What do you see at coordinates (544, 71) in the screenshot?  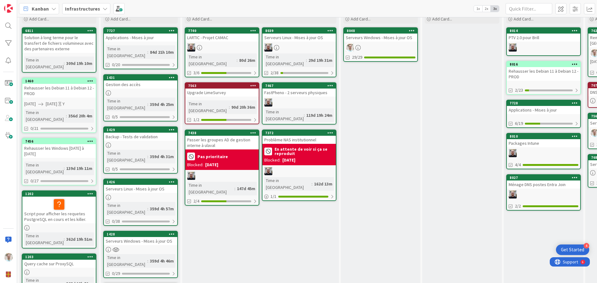 I see `div: 8016Rehausser les Debian 11 à Debian 12 - PROD` at bounding box center [544, 71].